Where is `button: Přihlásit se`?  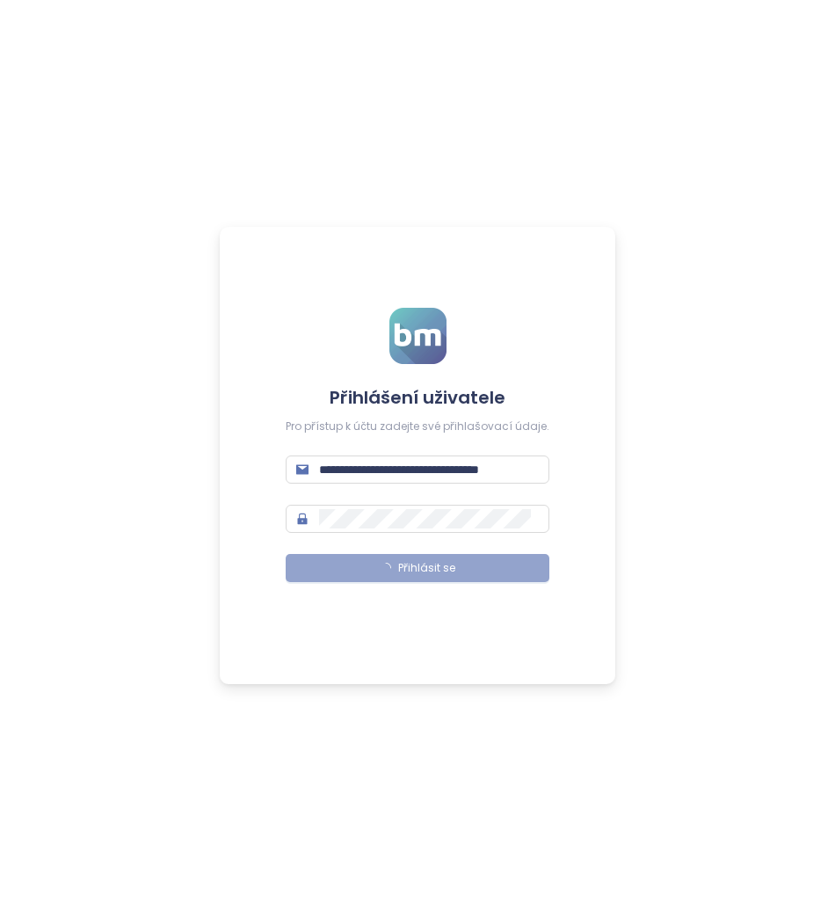 button: Přihlásit se is located at coordinates (418, 568).